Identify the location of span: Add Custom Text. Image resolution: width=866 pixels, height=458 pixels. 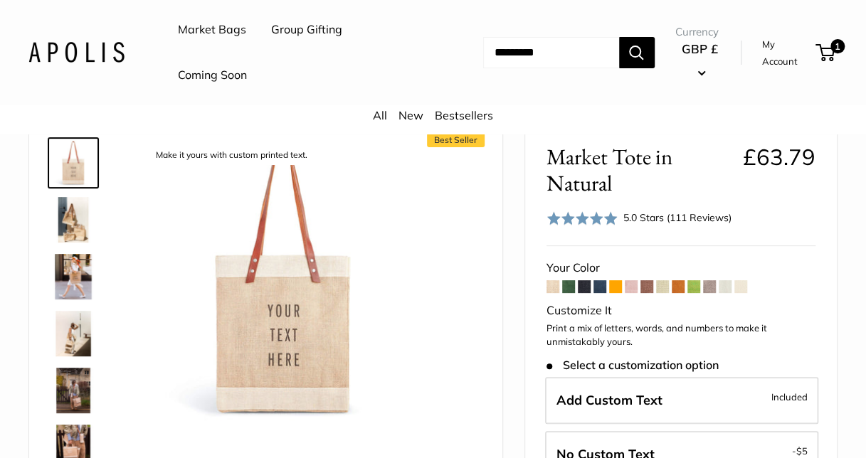
(609, 400).